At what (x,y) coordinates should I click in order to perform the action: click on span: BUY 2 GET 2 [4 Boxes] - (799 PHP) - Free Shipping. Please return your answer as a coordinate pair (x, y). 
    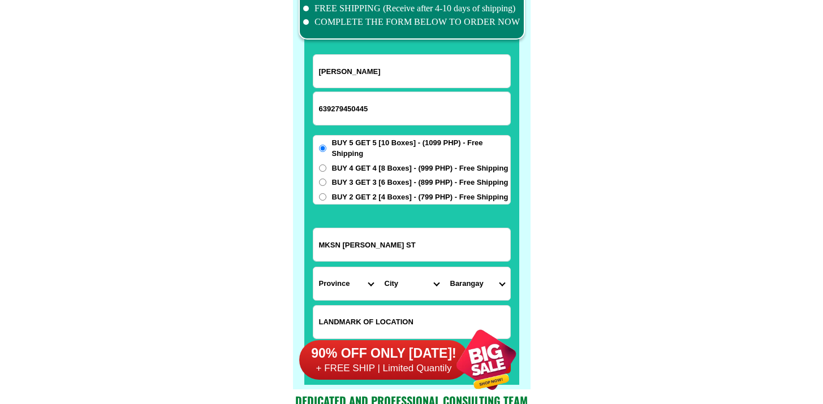
    Looking at the image, I should click on (420, 197).